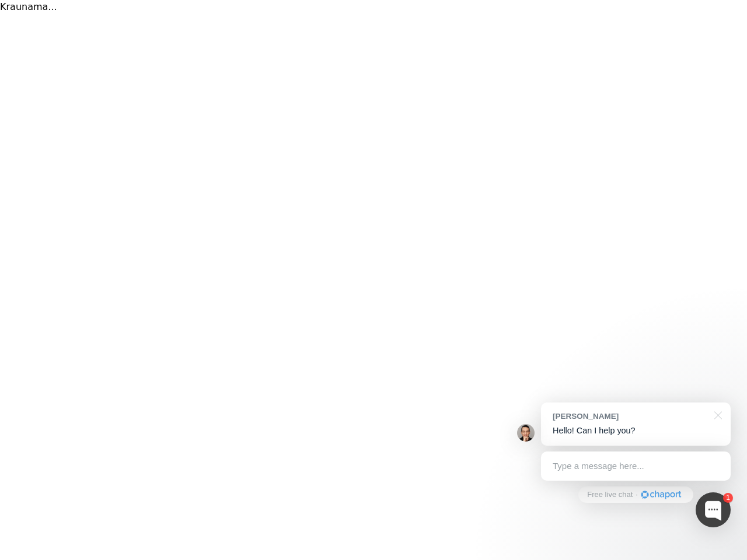 Image resolution: width=747 pixels, height=560 pixels. Describe the element at coordinates (728, 498) in the screenshot. I see `div: 1` at that location.